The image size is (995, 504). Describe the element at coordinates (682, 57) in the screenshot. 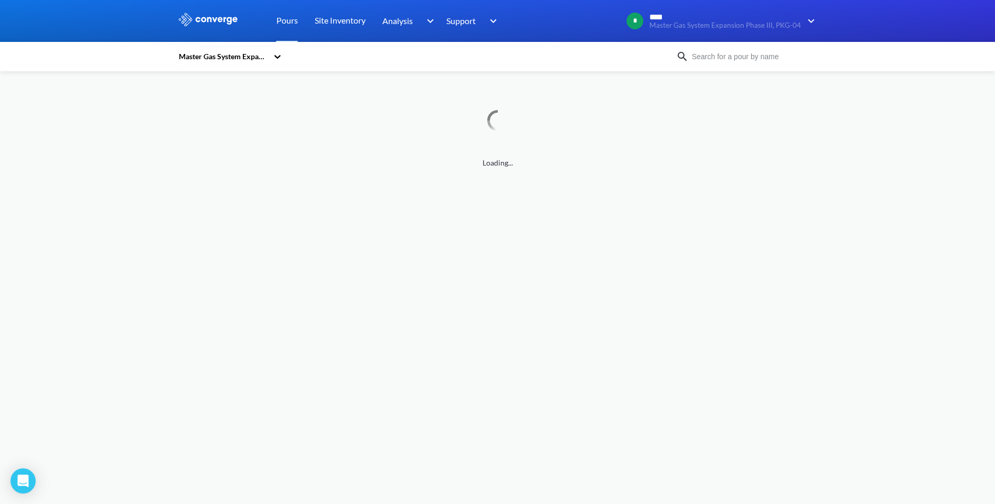

I see `img: icon-search.svg` at that location.